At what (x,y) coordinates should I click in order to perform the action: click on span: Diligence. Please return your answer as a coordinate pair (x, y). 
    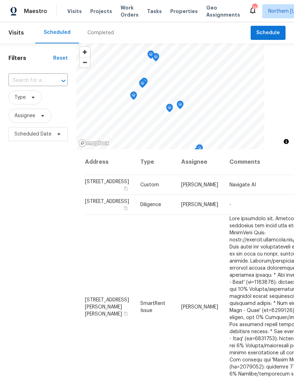
    Looking at the image, I should click on (151, 204).